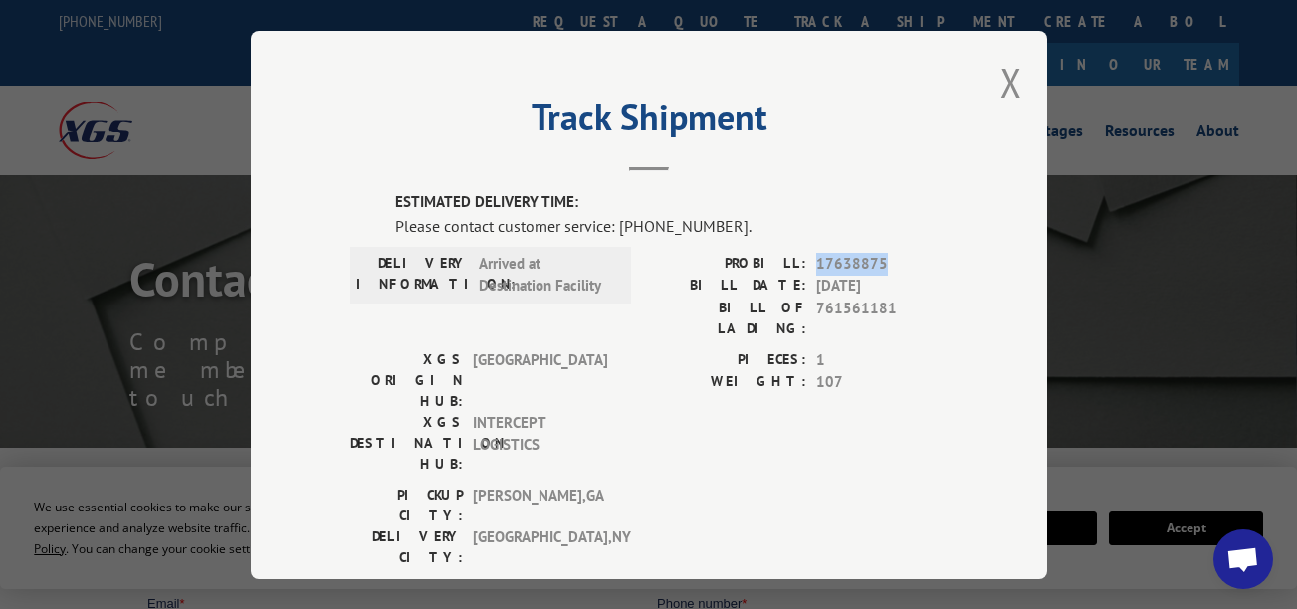  Describe the element at coordinates (551, 91) in the screenshot. I see `span: Phone number` at that location.